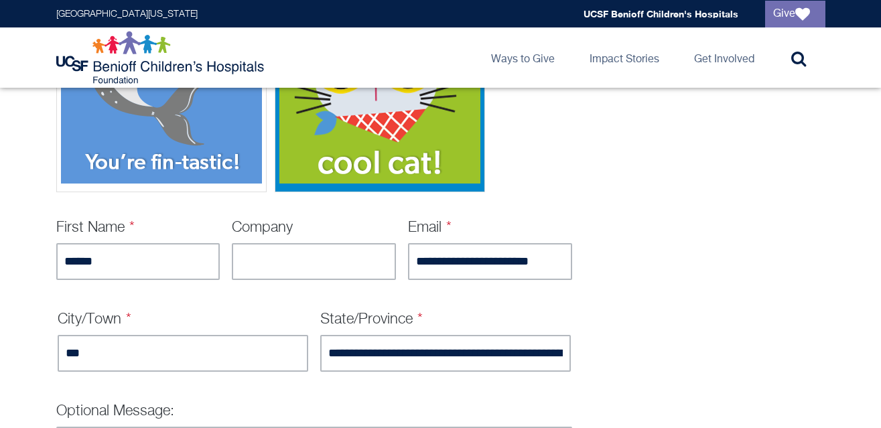 The height and width of the screenshot is (428, 881). Describe the element at coordinates (624, 58) in the screenshot. I see `a: Impact Stories` at that location.